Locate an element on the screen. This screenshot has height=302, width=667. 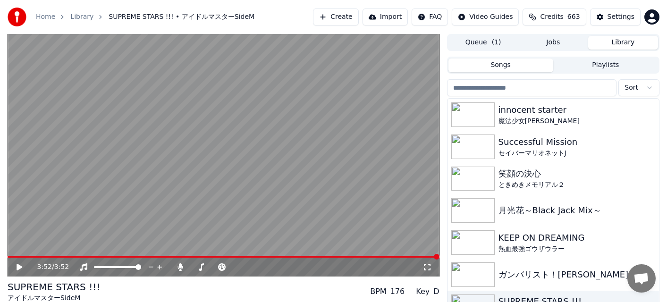
span: ( 1 ) is located at coordinates (497, 42).